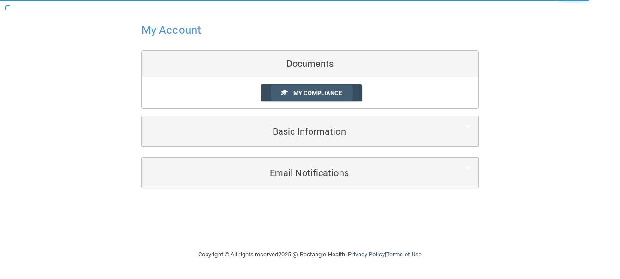 The width and height of the screenshot is (620, 279). I want to click on h5: Basic Information, so click(296, 132).